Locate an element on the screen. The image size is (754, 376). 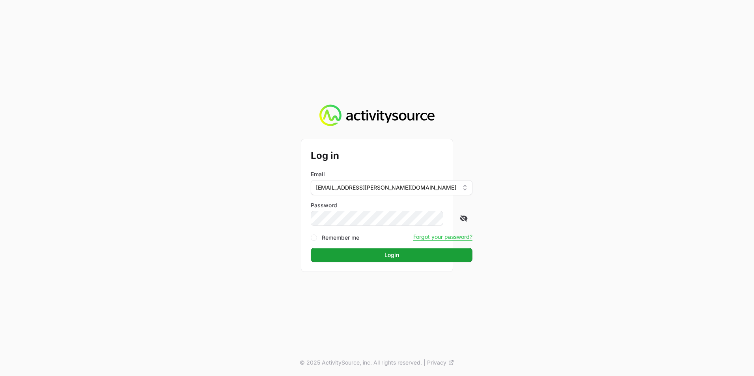
a: Privacy is located at coordinates (441, 363).